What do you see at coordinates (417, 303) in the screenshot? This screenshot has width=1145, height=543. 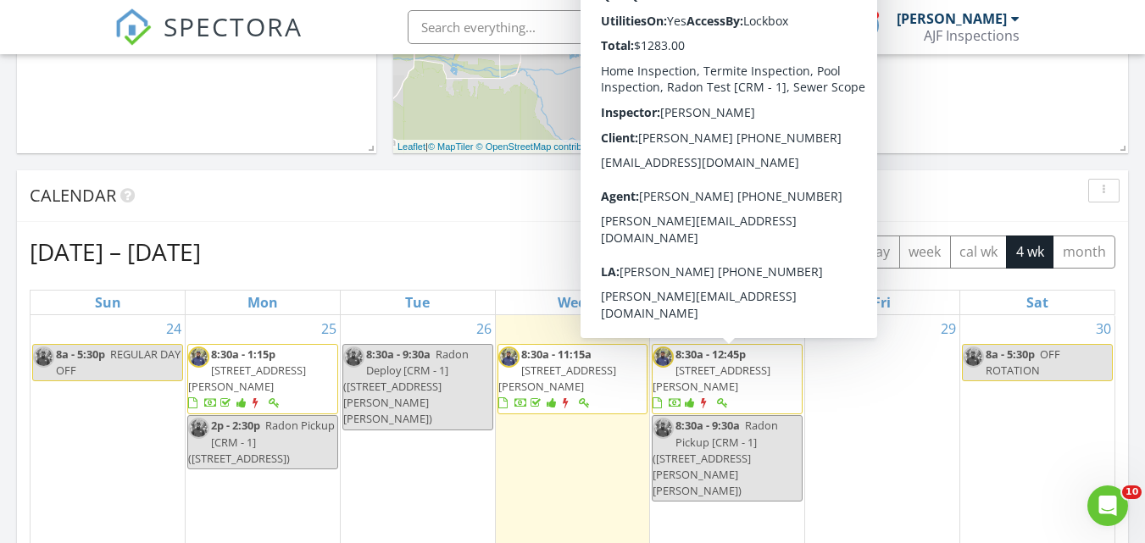 I see `a: Tuesday` at bounding box center [417, 303].